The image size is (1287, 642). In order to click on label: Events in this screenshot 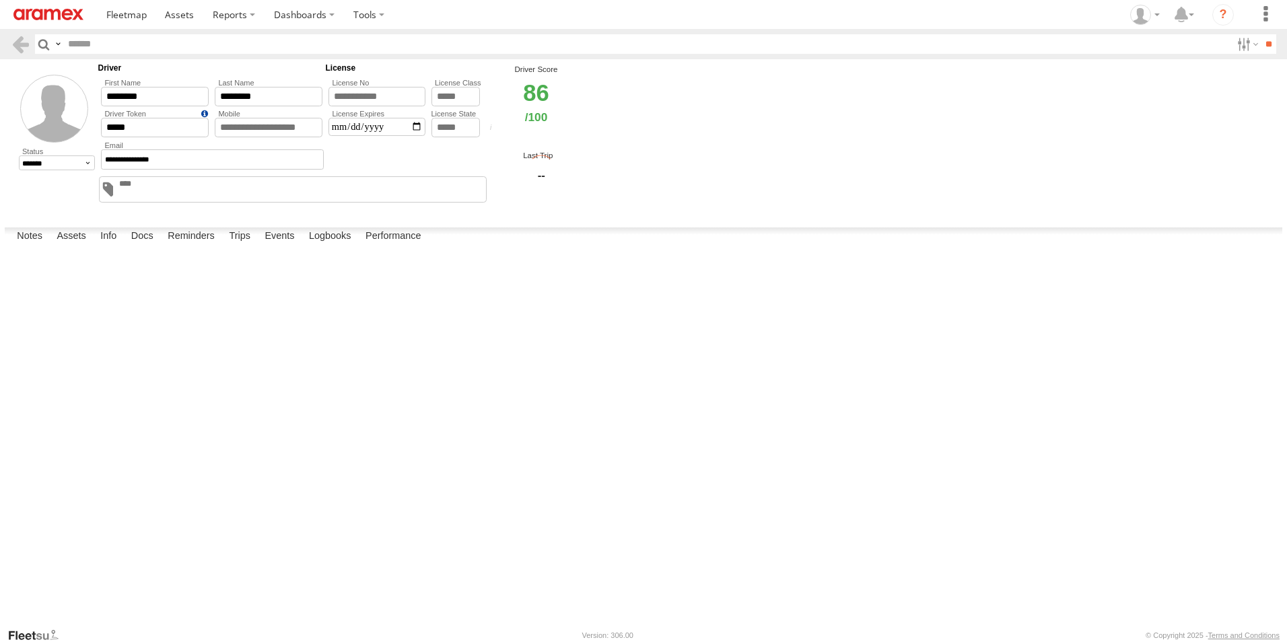, I will do `click(279, 237)`.